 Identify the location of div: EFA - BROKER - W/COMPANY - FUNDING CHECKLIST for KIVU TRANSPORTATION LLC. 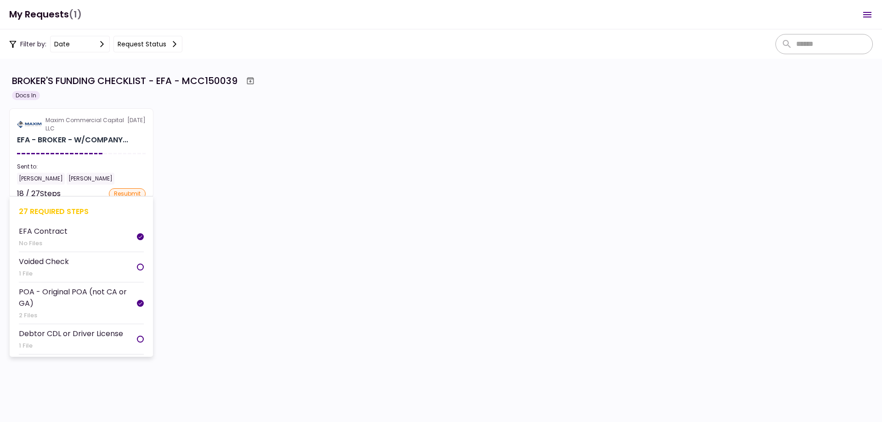
(73, 140).